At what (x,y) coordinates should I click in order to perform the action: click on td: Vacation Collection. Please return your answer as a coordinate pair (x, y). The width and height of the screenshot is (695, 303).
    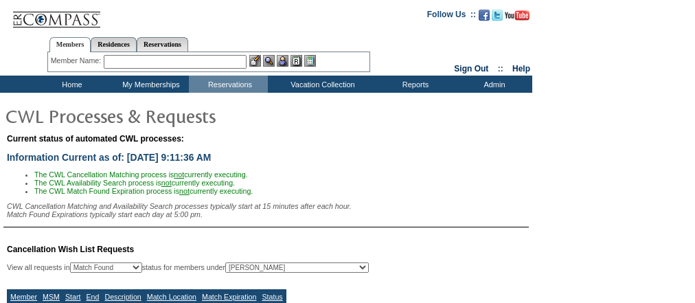
    Looking at the image, I should click on (321, 84).